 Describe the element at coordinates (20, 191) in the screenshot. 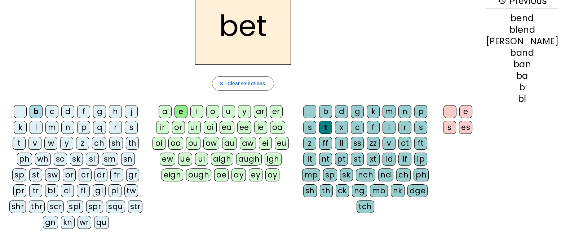

I see `div: pr` at that location.